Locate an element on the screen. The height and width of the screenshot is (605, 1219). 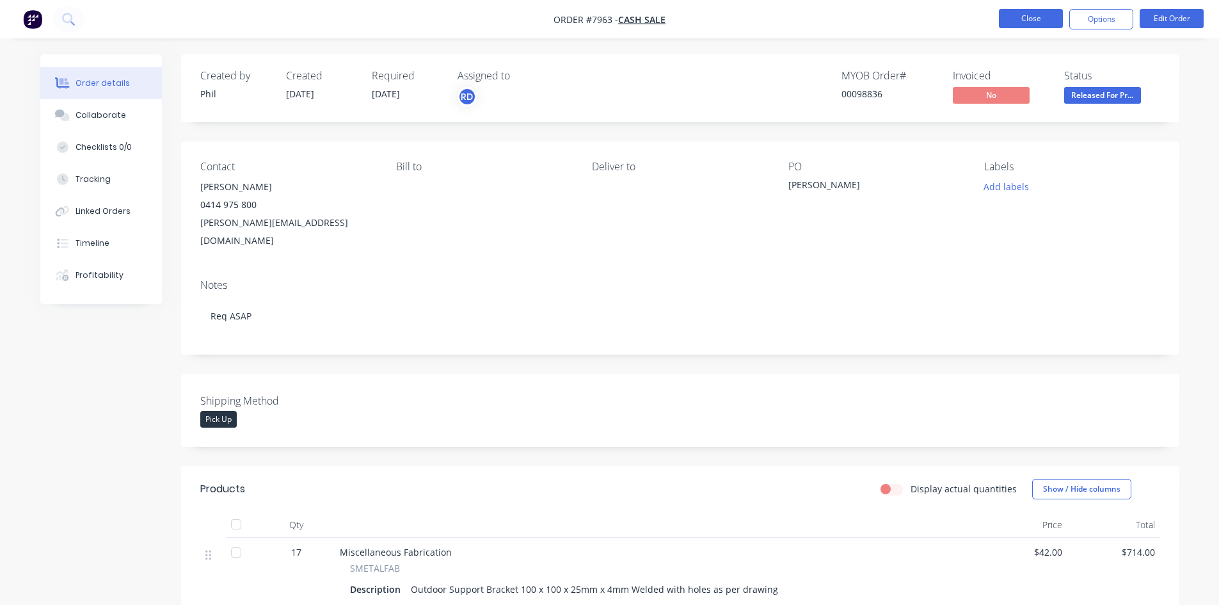
div: Description is located at coordinates (378, 589).